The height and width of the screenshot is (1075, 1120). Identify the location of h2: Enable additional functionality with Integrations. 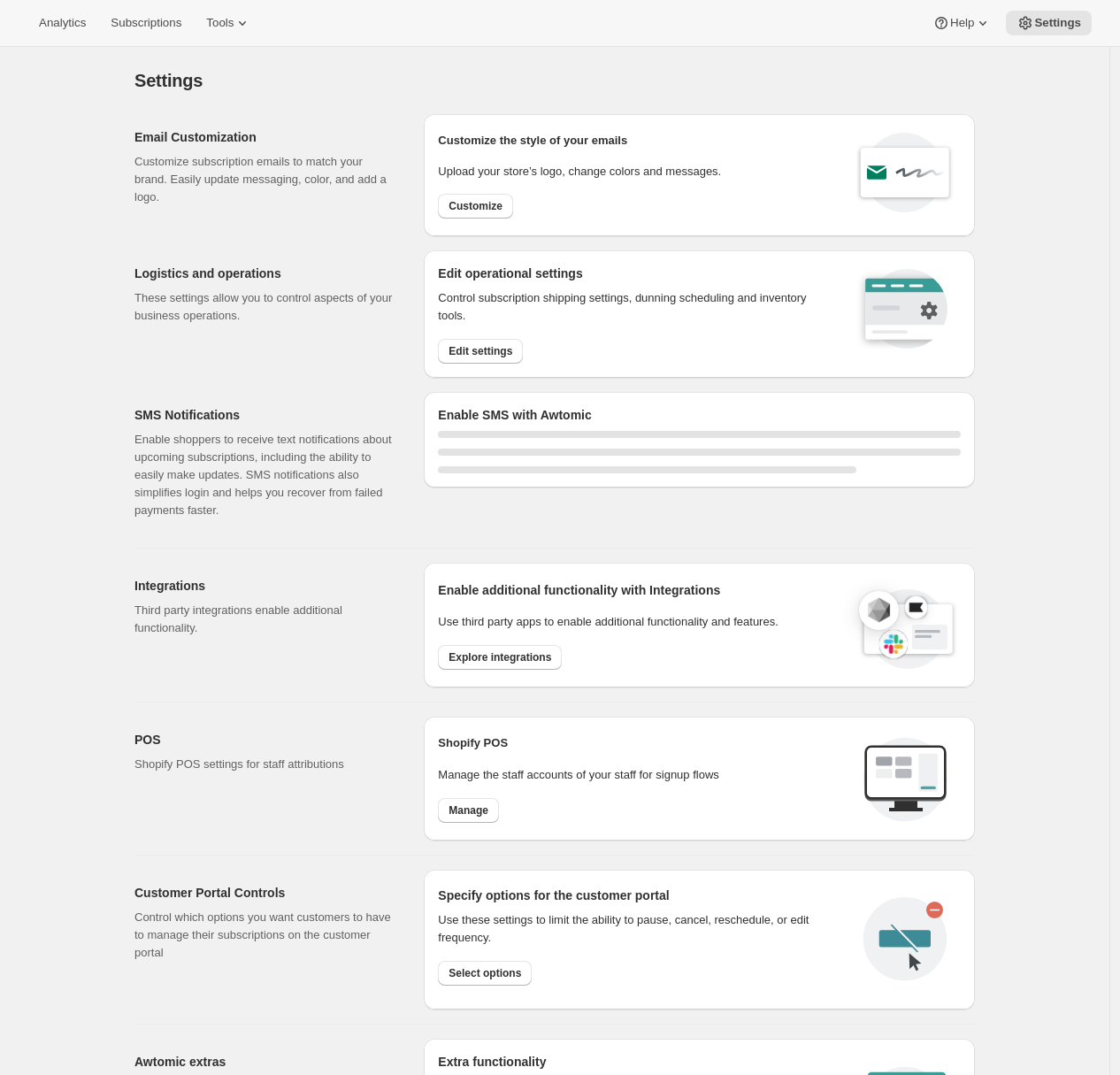
(640, 590).